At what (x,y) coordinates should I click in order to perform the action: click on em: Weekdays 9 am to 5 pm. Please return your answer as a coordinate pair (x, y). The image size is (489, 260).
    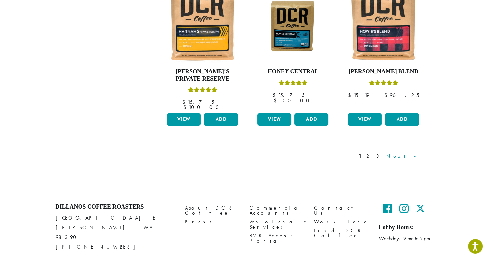
    Looking at the image, I should click on (405, 238).